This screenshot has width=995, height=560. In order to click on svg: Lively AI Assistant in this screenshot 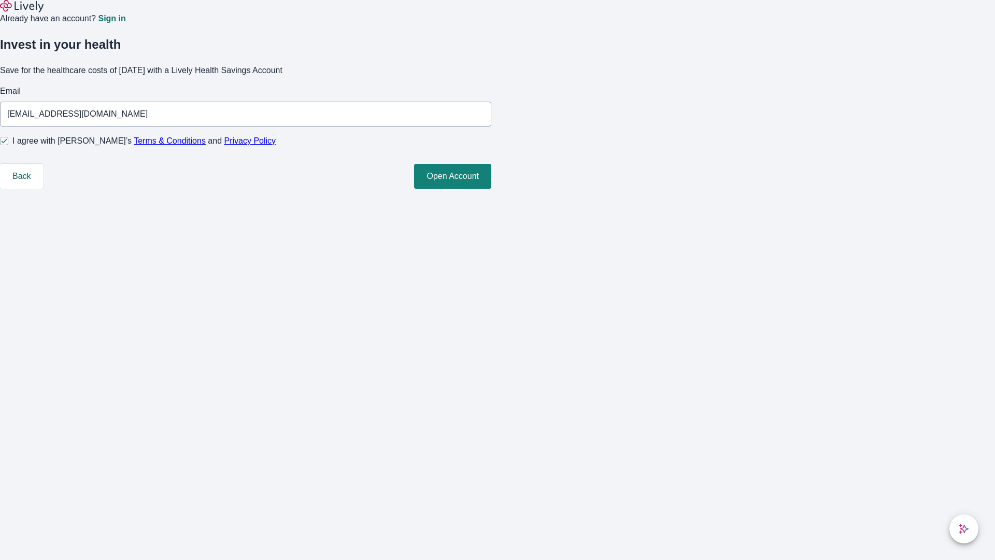, I will do `click(964, 529)`.